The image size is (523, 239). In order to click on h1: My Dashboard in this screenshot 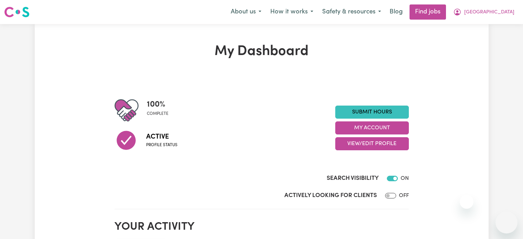, I will do `click(262, 52)`.